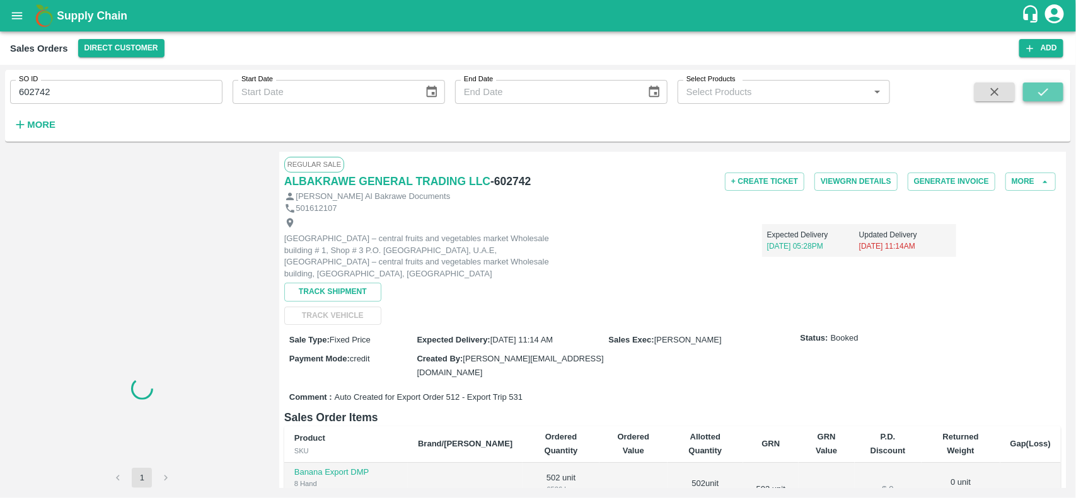 This screenshot has height=498, width=1076. What do you see at coordinates (116, 92) in the screenshot?
I see `input: Enter SO ID` at bounding box center [116, 92].